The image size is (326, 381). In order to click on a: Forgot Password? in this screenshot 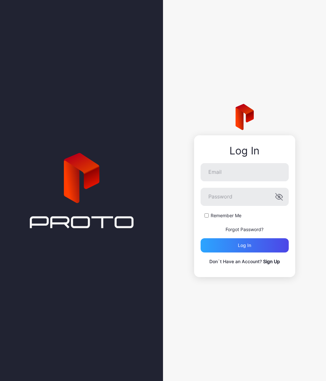, I will do `click(244, 229)`.